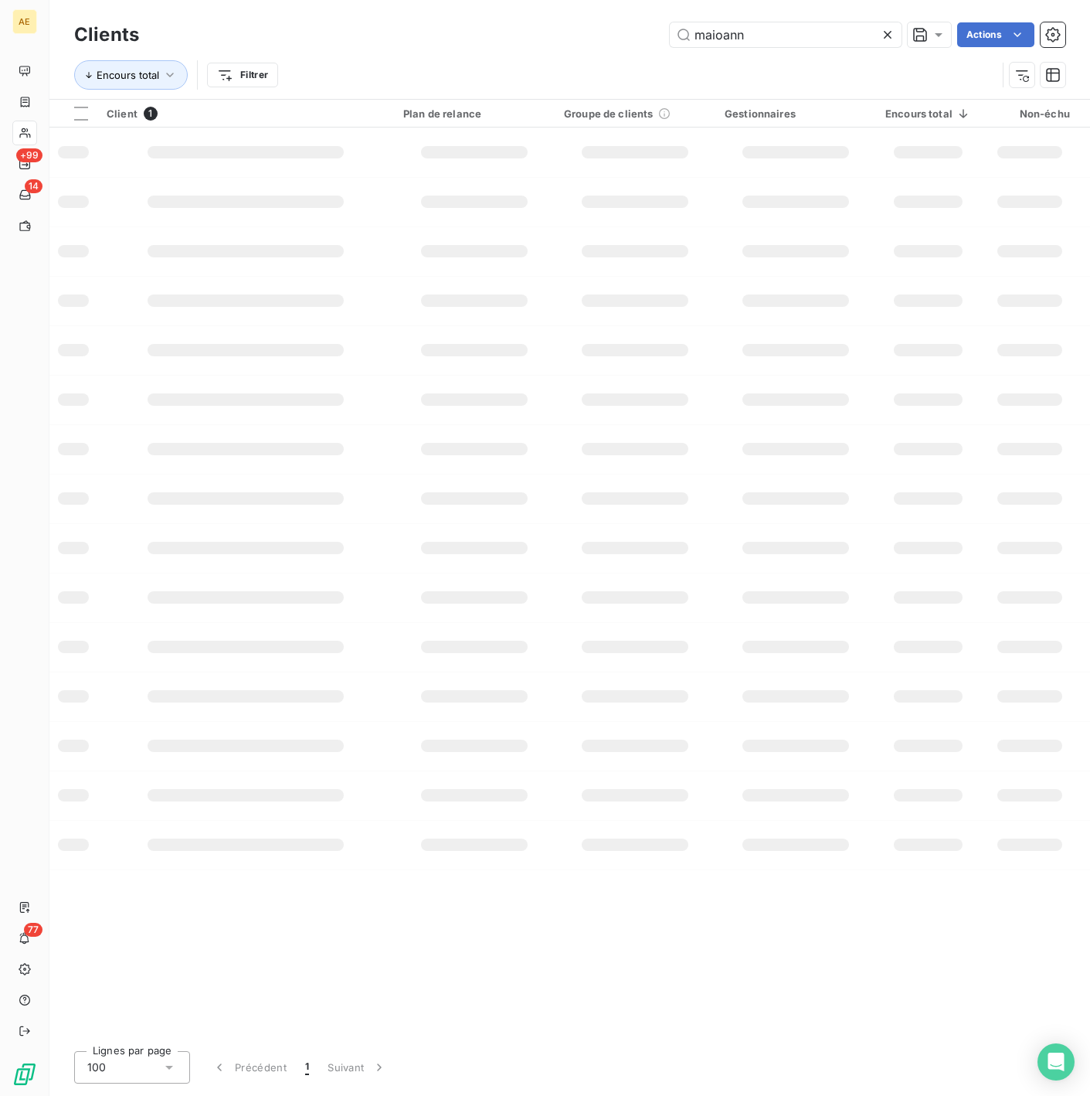 Image resolution: width=1090 pixels, height=1096 pixels. Describe the element at coordinates (1030, 114) in the screenshot. I see `div: Non-échu` at that location.